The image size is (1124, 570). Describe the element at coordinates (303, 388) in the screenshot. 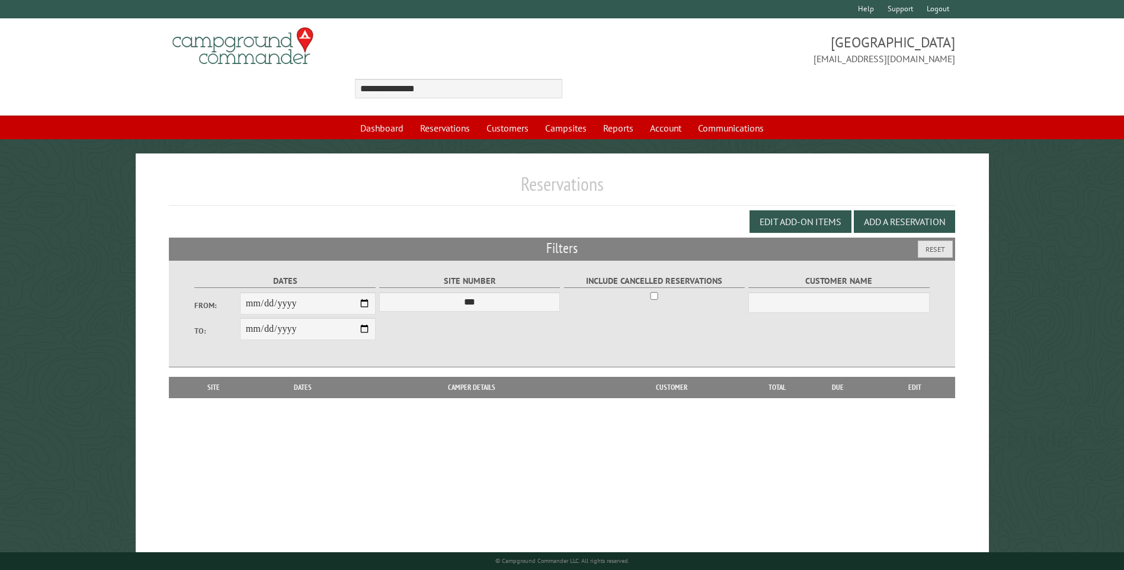

I see `th: Dates` at that location.